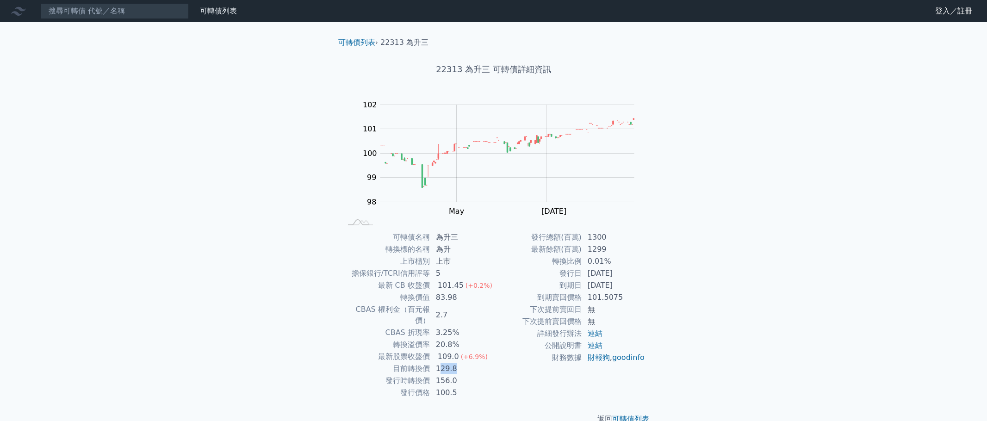  Describe the element at coordinates (386, 393) in the screenshot. I see `td: 發行價格` at that location.